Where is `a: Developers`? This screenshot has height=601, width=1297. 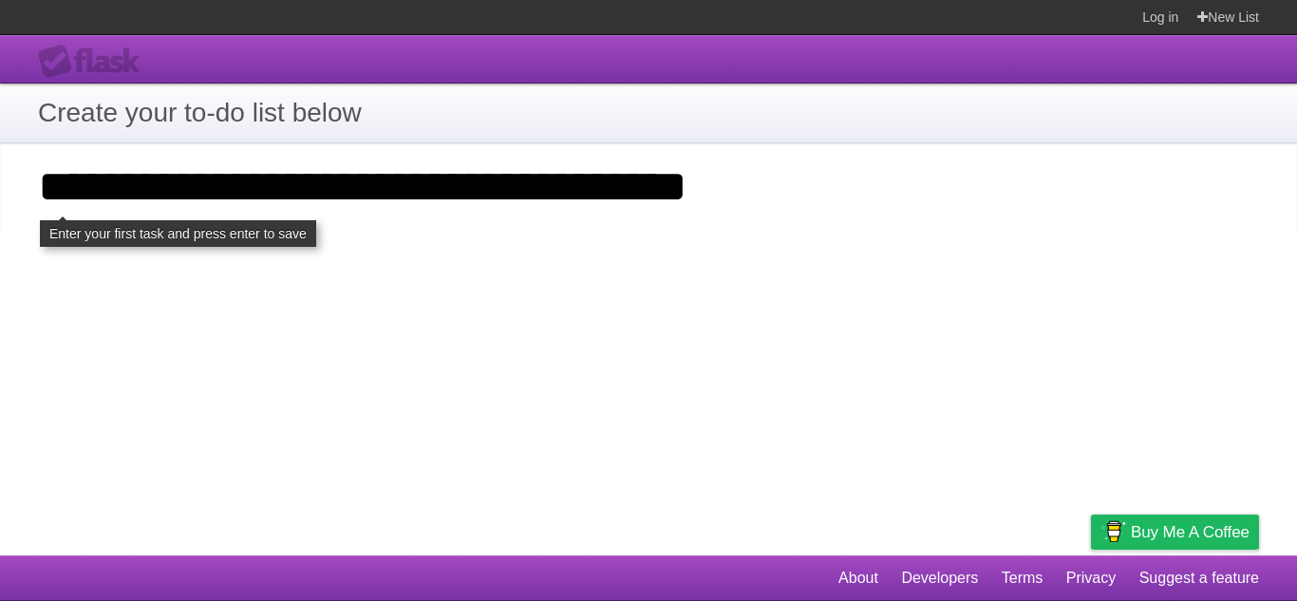 a: Developers is located at coordinates (939, 578).